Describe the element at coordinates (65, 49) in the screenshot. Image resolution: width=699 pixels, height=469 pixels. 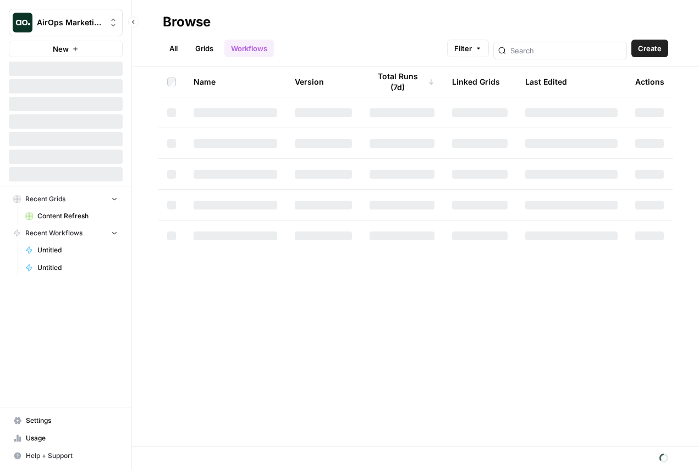
I see `button: New` at that location.